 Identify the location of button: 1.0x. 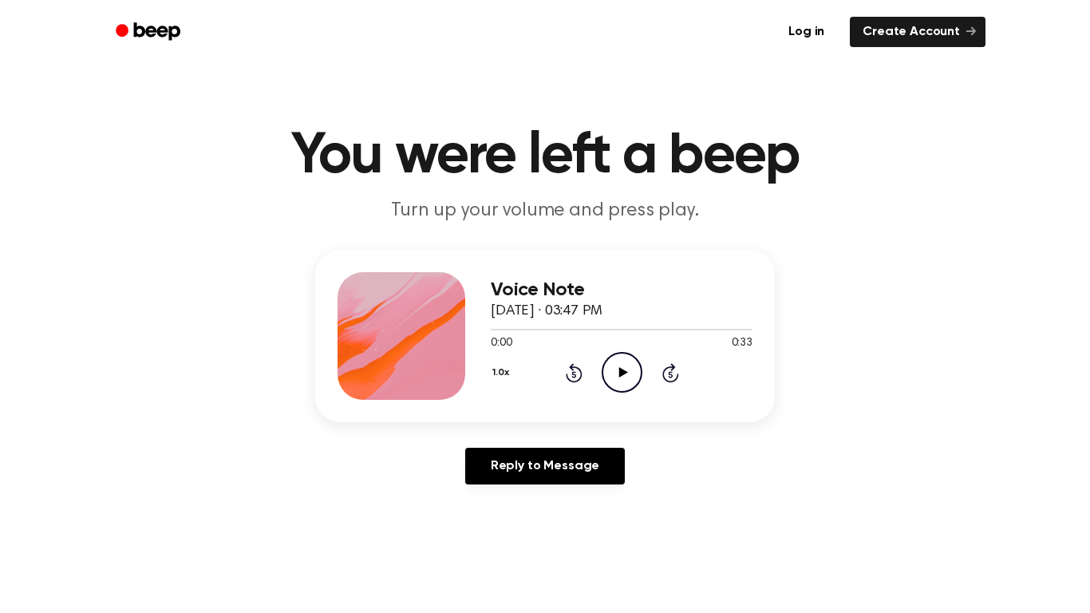
(503, 373).